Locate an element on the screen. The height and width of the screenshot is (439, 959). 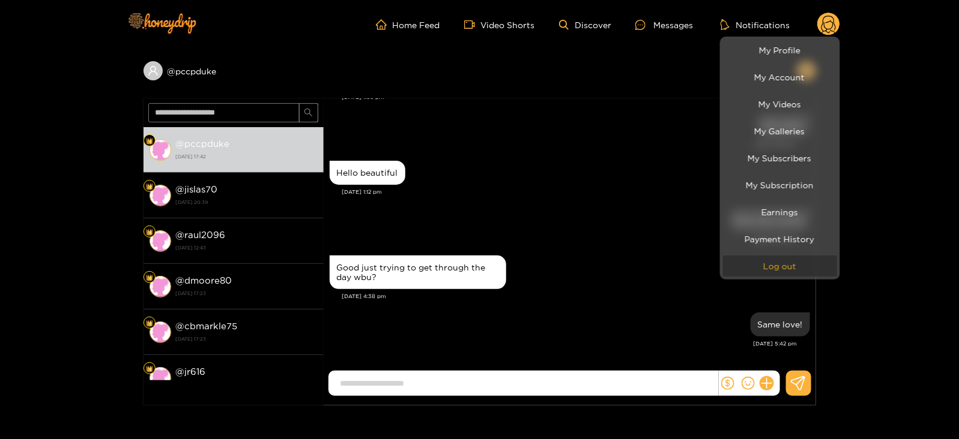
button: Log out is located at coordinates (780, 266).